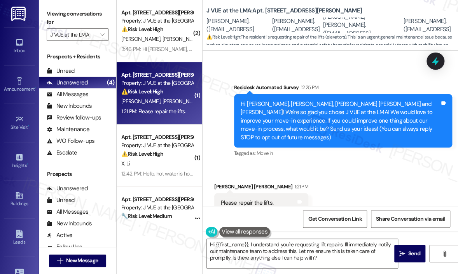  I want to click on button: Share Conversation via email, so click(411, 219).